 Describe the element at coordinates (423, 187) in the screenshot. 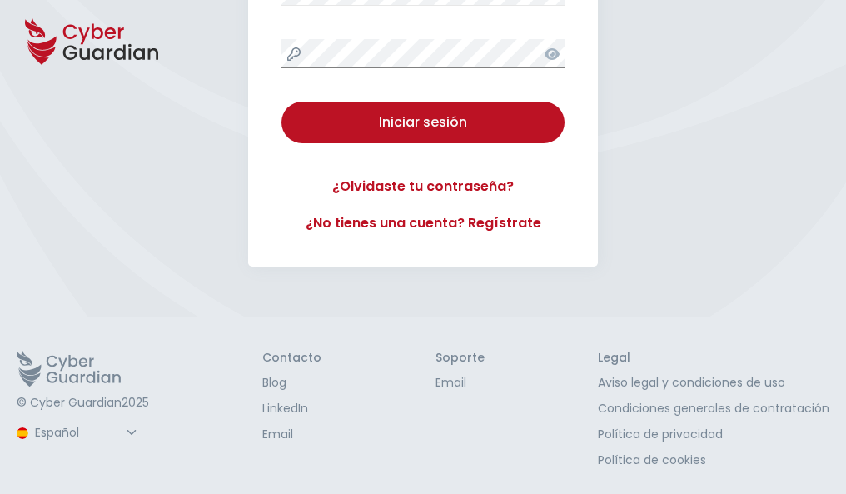

I see `a: ¿Olvidaste tu contraseña?` at that location.